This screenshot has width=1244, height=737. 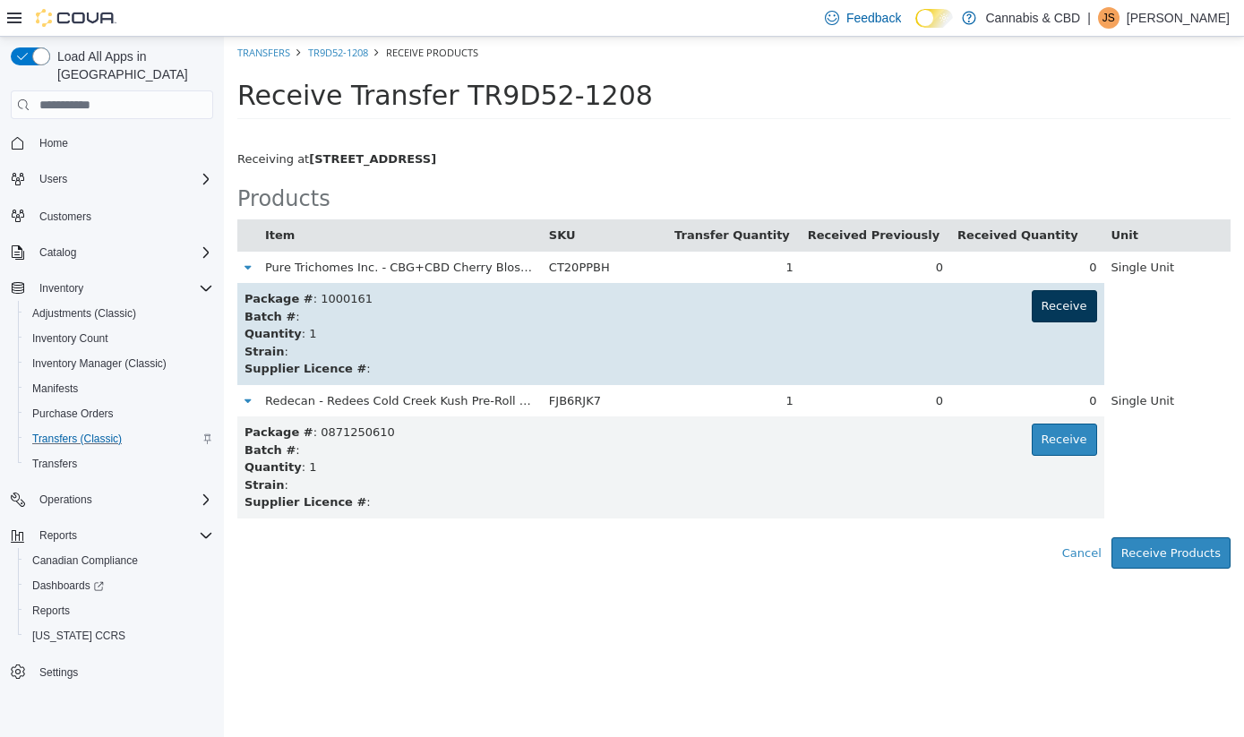 I want to click on span: Receive Products, so click(x=208, y=15).